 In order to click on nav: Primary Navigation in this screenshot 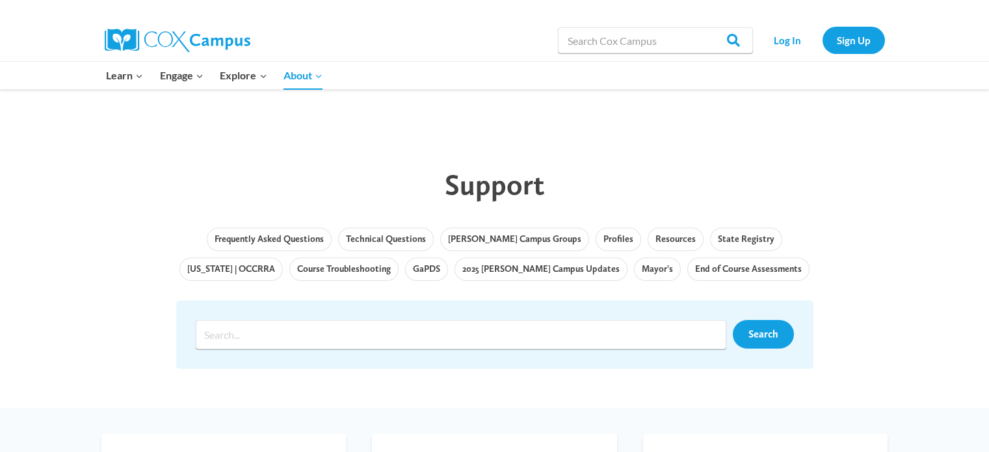, I will do `click(214, 75)`.